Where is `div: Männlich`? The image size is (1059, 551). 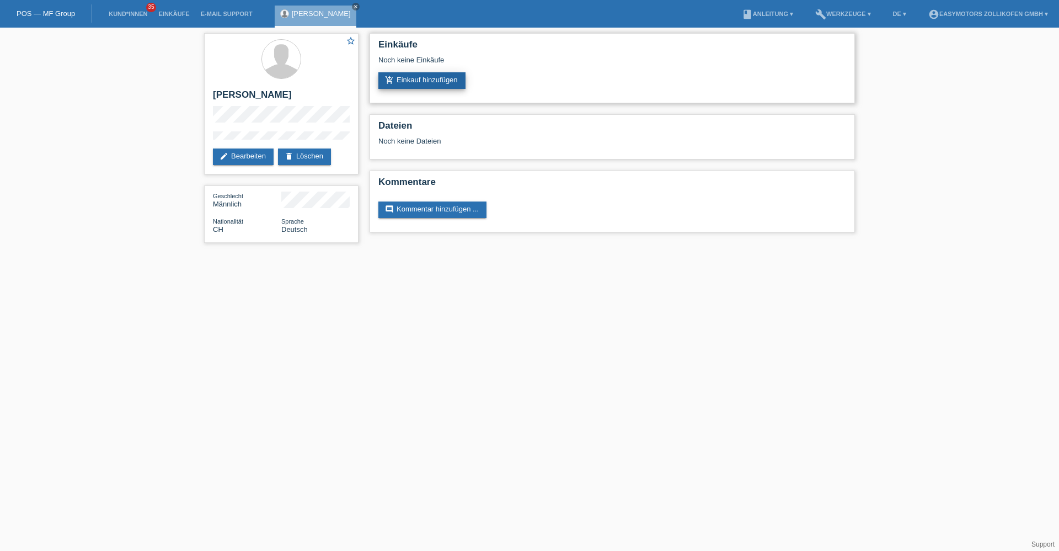
div: Männlich is located at coordinates (247, 200).